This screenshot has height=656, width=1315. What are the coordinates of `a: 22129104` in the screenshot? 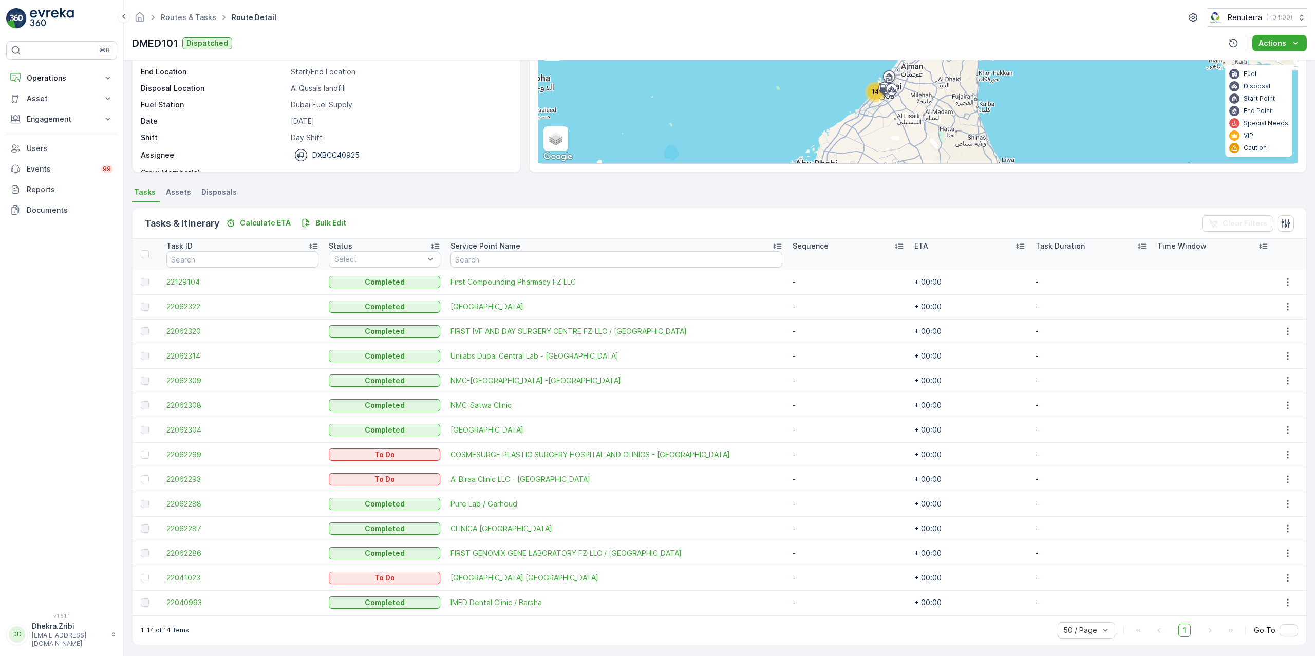 It's located at (242, 282).